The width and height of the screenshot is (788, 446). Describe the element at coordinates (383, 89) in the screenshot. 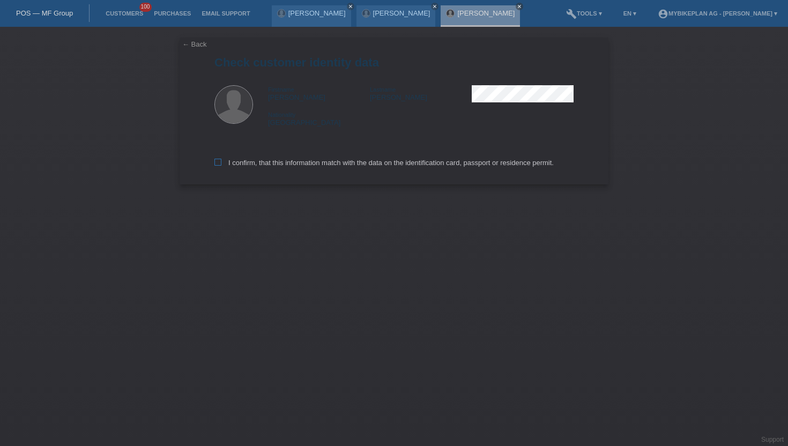

I see `span: Lastname` at that location.